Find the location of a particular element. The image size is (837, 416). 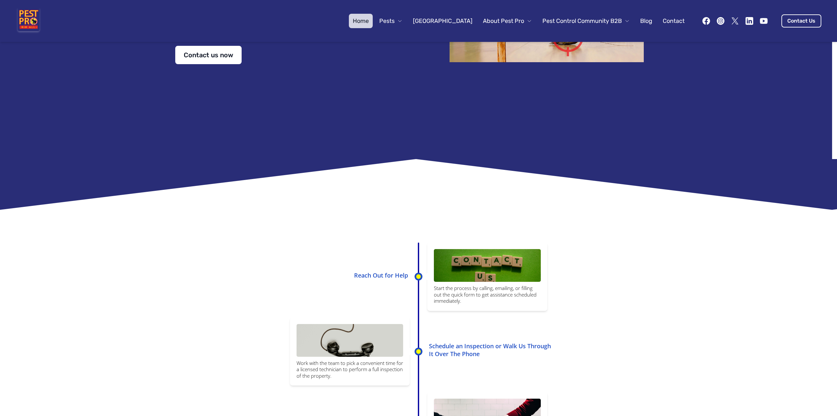

a: Home is located at coordinates (361, 21).